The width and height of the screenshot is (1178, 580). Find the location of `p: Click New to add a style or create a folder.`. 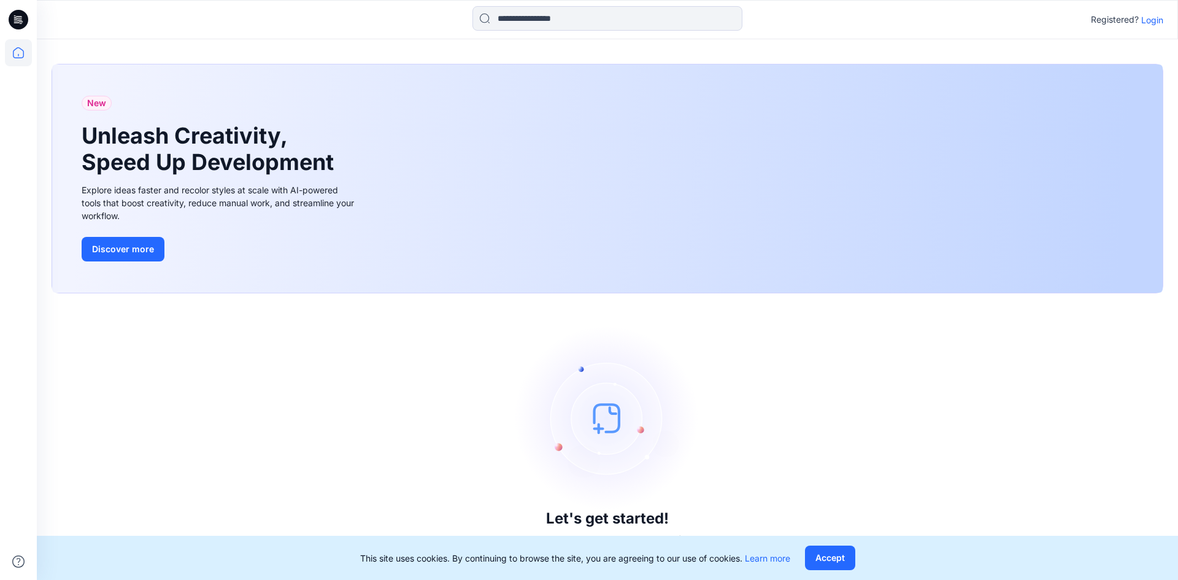

p: Click New to add a style or create a folder. is located at coordinates (607, 539).